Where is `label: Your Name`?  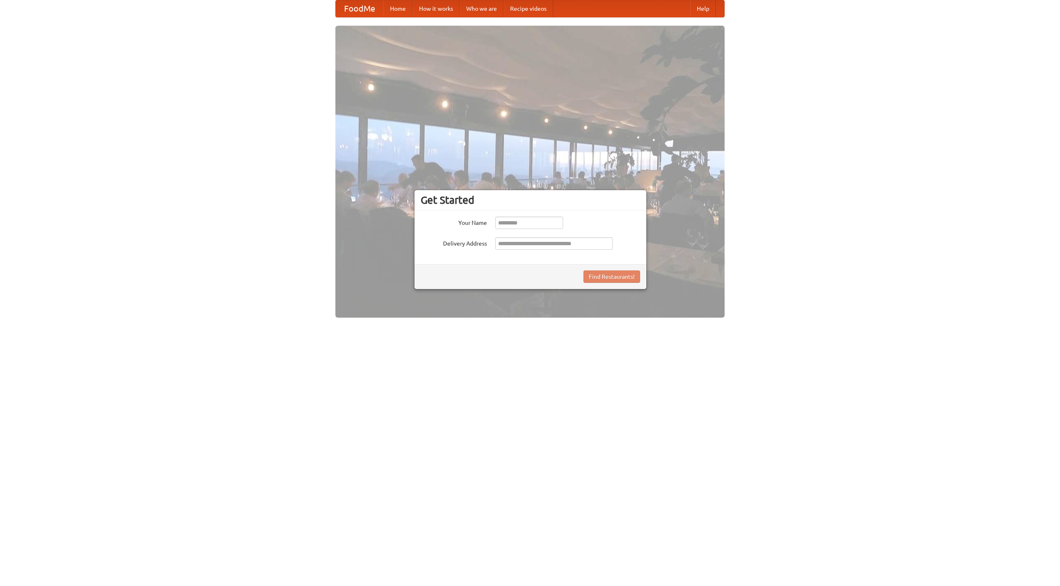
label: Your Name is located at coordinates (454, 222).